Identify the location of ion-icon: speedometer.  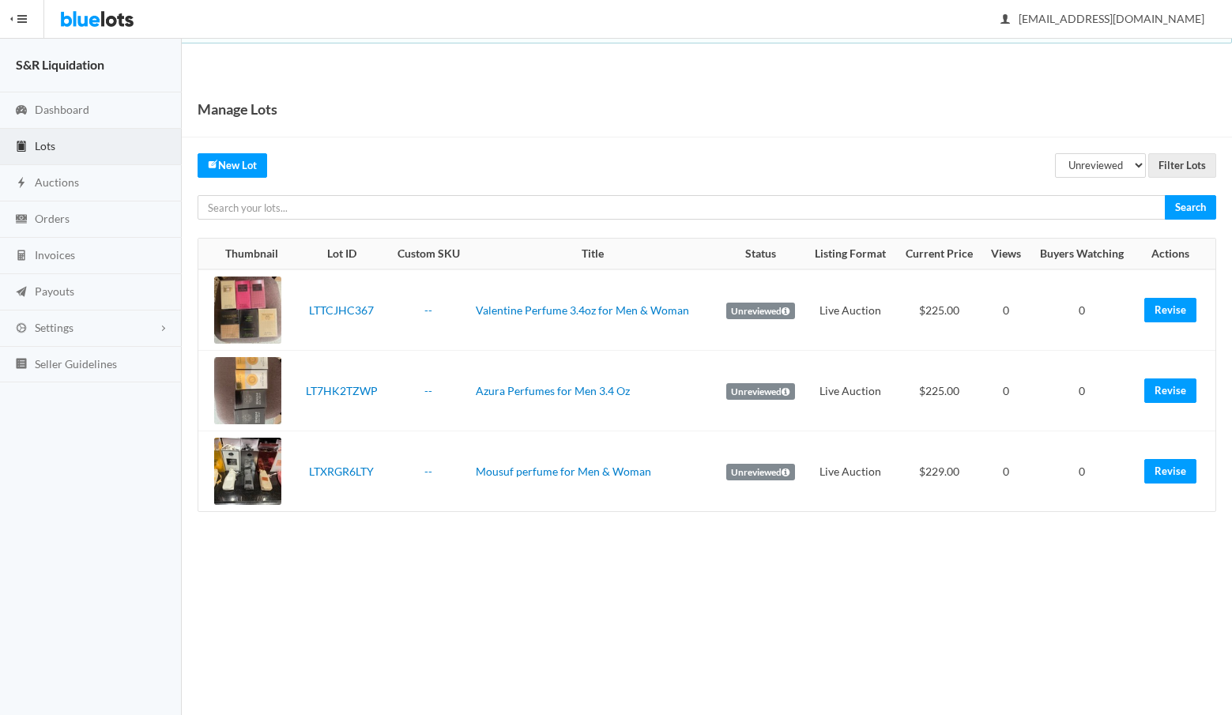
(21, 111).